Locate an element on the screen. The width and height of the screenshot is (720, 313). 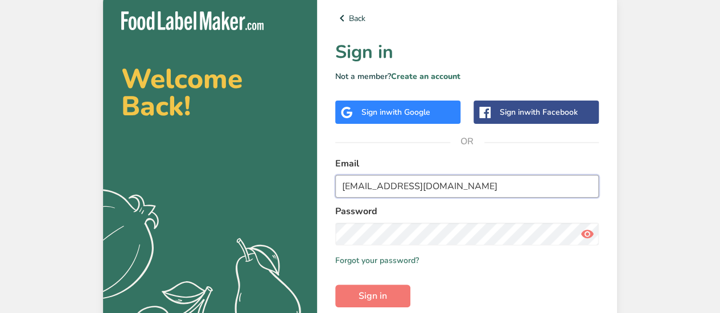
a: Back is located at coordinates (467, 18).